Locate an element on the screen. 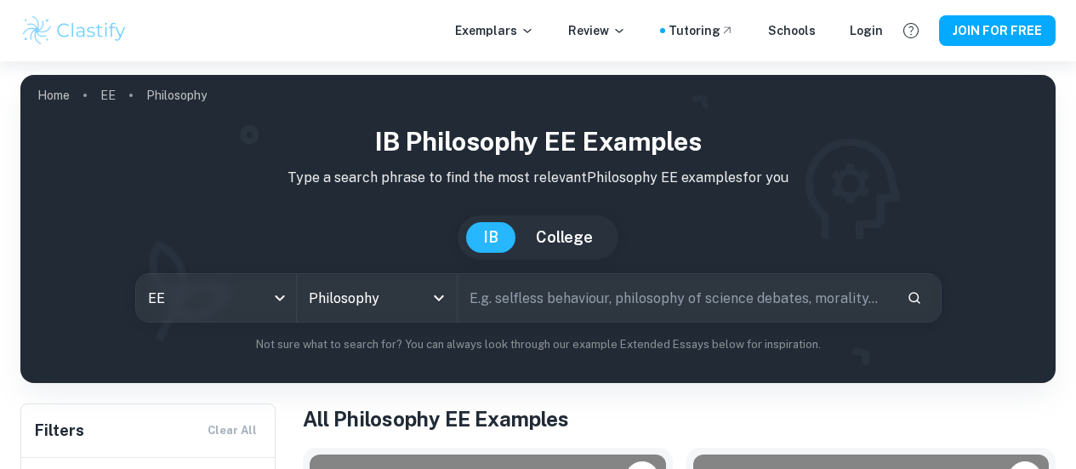  p: Exemplars is located at coordinates (494, 31).